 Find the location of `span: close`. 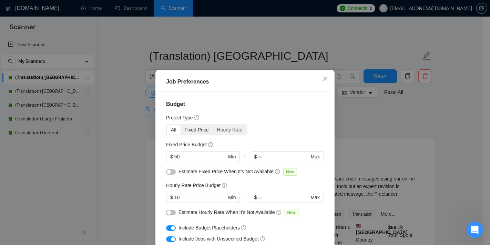

span: close is located at coordinates (326, 79).